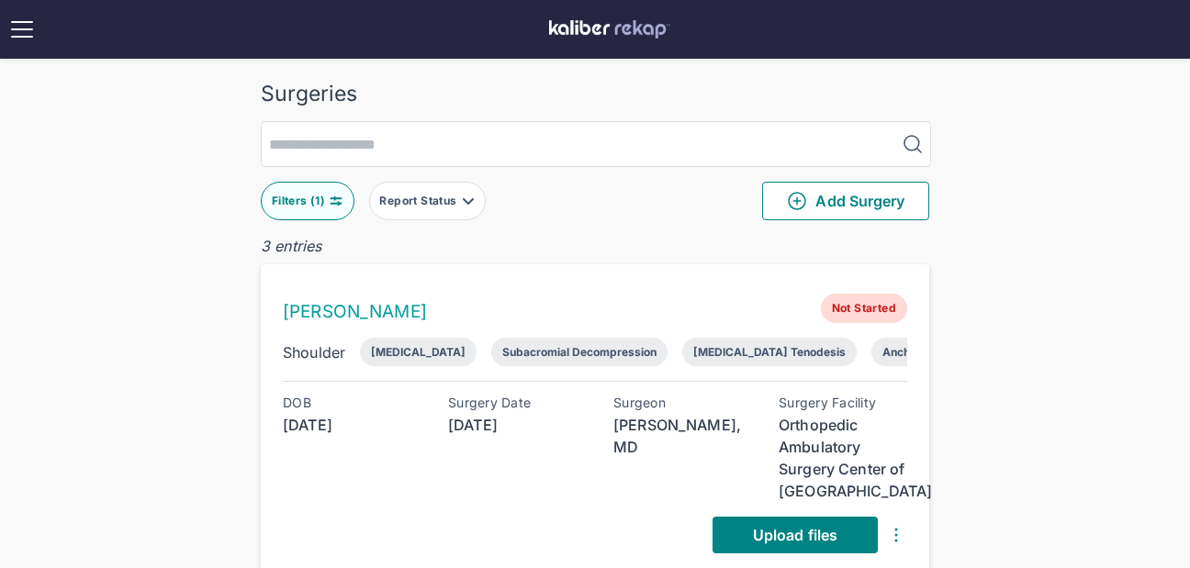 The image size is (1190, 568). I want to click on span: Not Started, so click(864, 309).